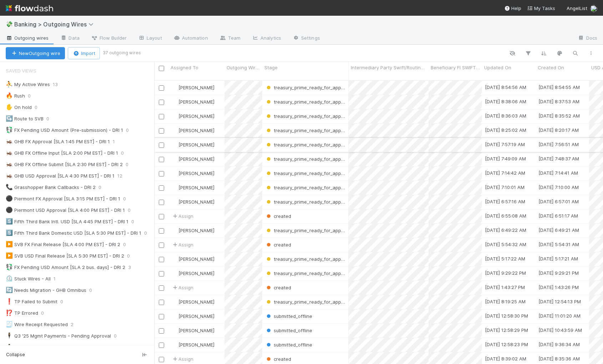 The height and width of the screenshot is (364, 603). What do you see at coordinates (21, 71) in the screenshot?
I see `span: Saved Views` at bounding box center [21, 71].